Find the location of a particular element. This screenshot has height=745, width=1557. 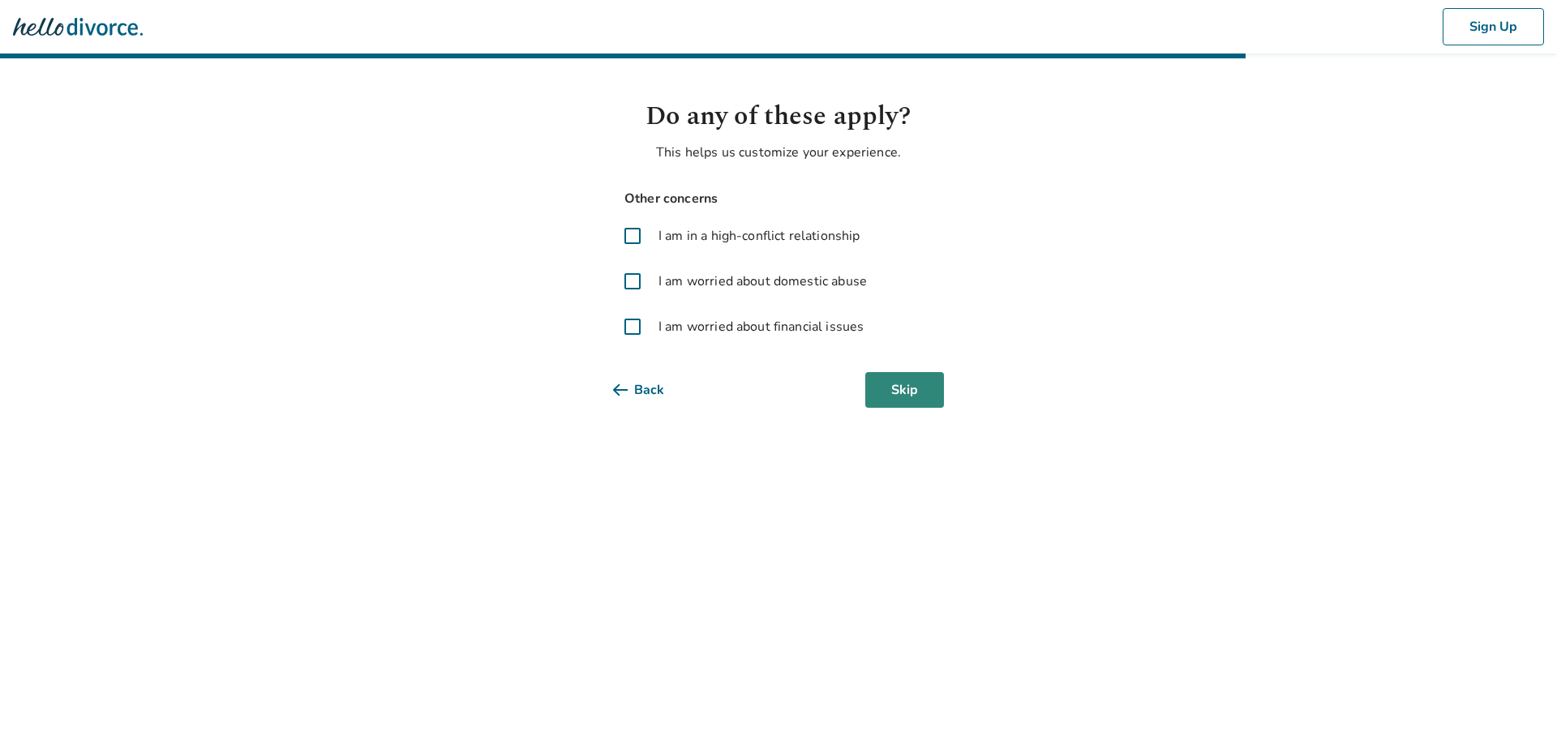

button: Skip is located at coordinates (904, 390).